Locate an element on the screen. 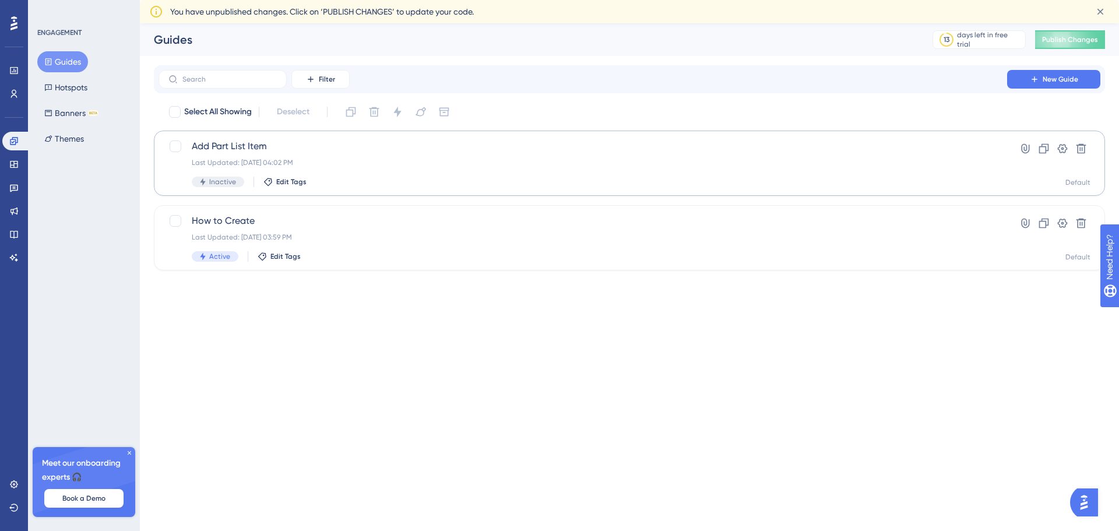 The image size is (1119, 531). img: launcher-image-alternative-text is located at coordinates (14, 17).